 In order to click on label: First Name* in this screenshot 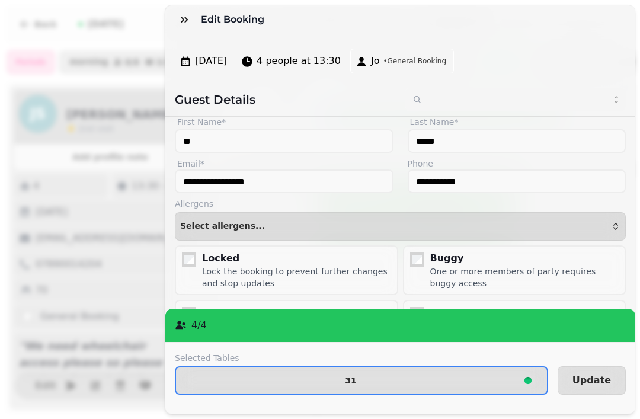, I will do `click(284, 122)`.